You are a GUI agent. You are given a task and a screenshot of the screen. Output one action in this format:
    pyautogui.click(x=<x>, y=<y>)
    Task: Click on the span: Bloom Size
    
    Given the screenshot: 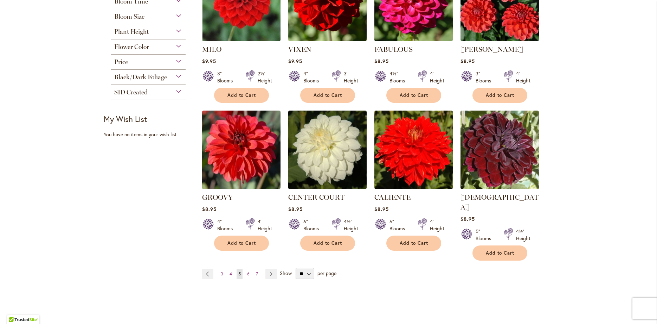 What is the action you would take?
    pyautogui.click(x=129, y=17)
    